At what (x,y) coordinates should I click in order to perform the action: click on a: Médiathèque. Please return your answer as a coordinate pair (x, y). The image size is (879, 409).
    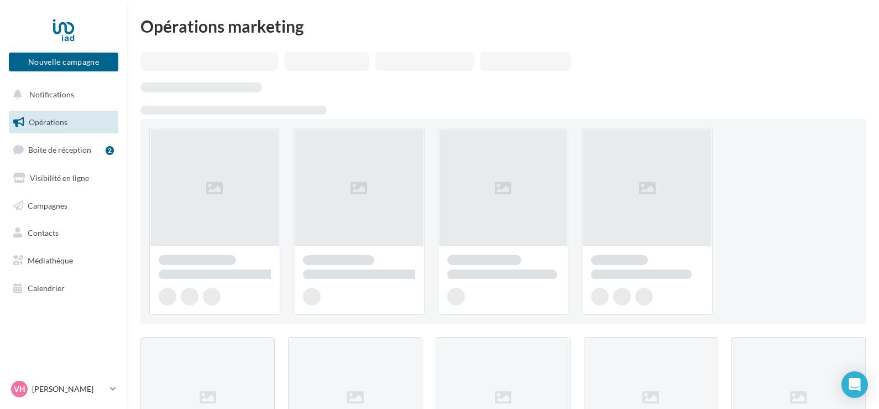
    Looking at the image, I should click on (64, 260).